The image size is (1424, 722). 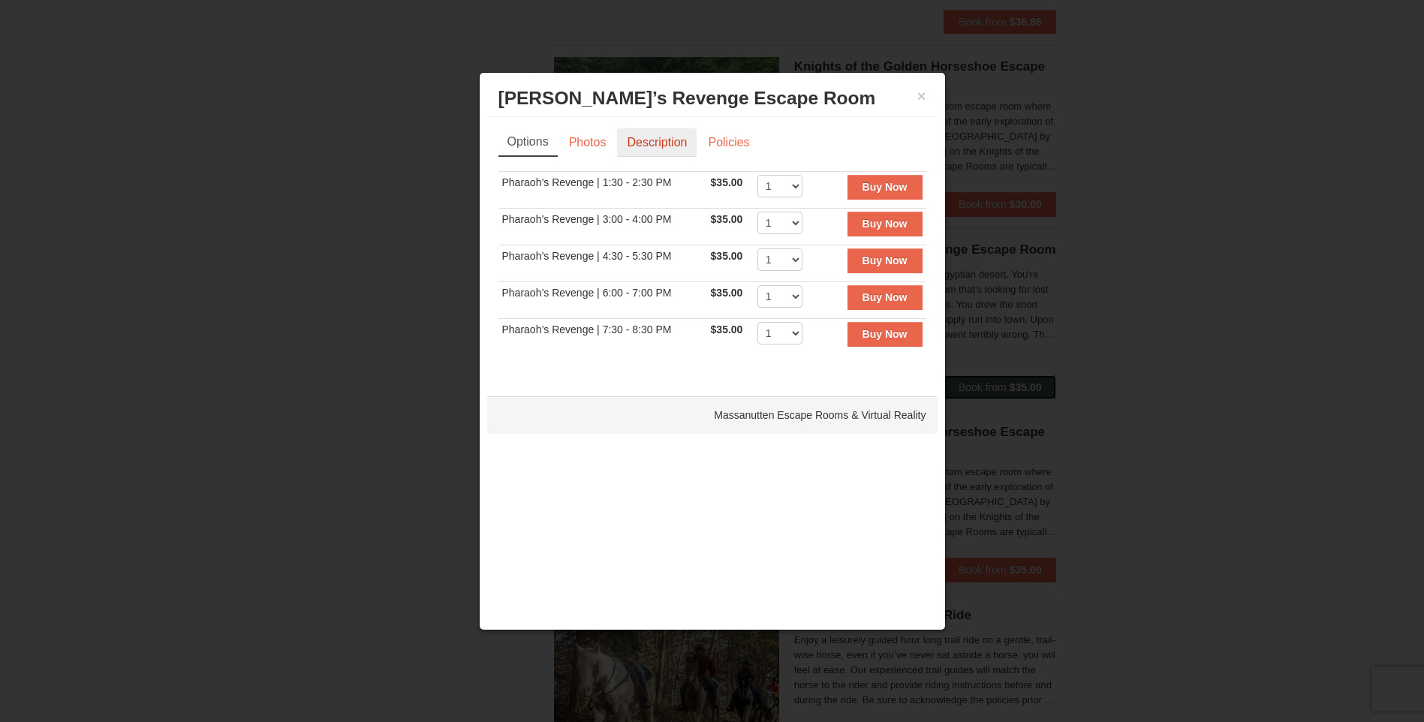 I want to click on td: Pharaoh’s Revenge | 4:30 - 5:30 PM, so click(x=603, y=263).